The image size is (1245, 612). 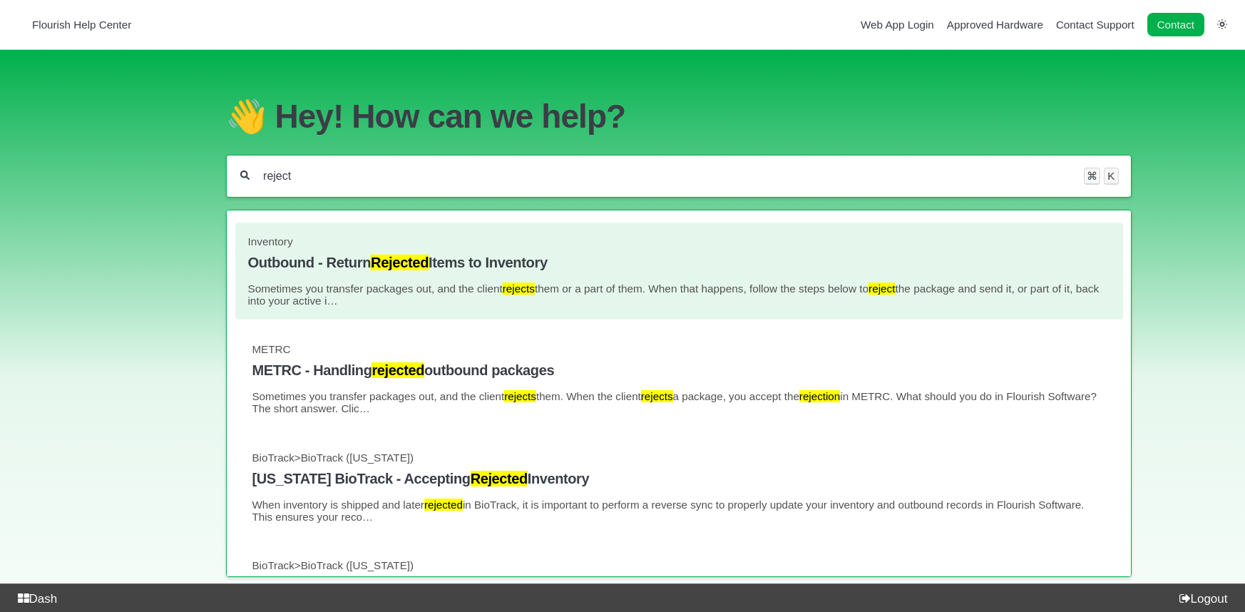 I want to click on a: Contact, so click(x=1176, y=24).